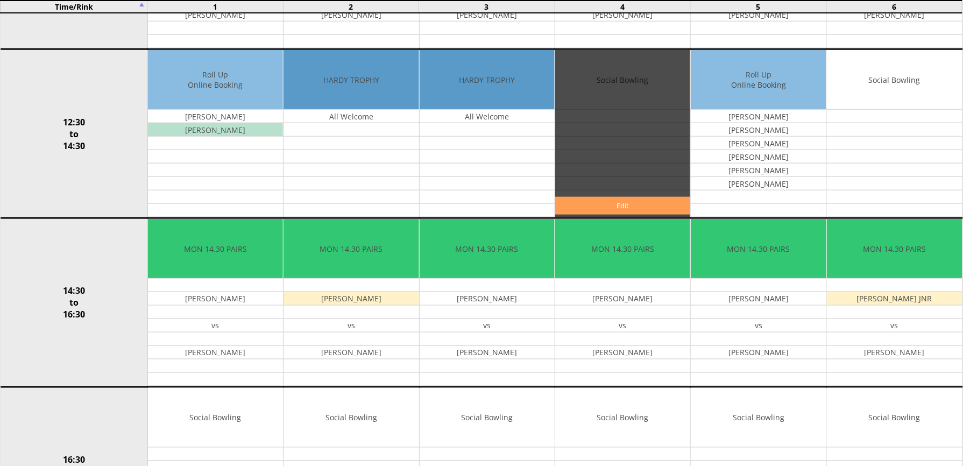 This screenshot has width=963, height=466. I want to click on a: Edit, so click(623, 206).